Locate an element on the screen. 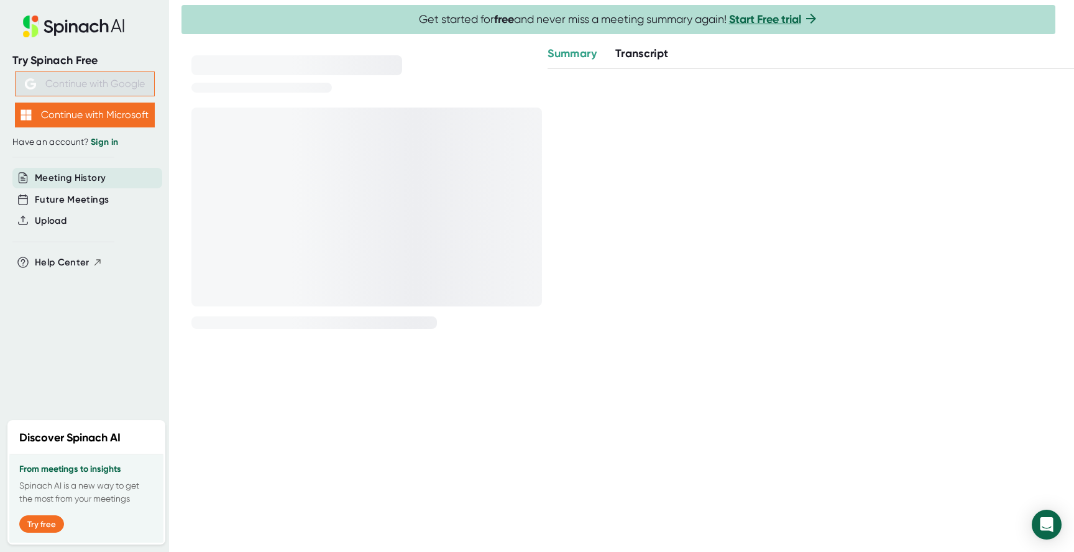  div: Try Spinach Free is located at coordinates (84, 60).